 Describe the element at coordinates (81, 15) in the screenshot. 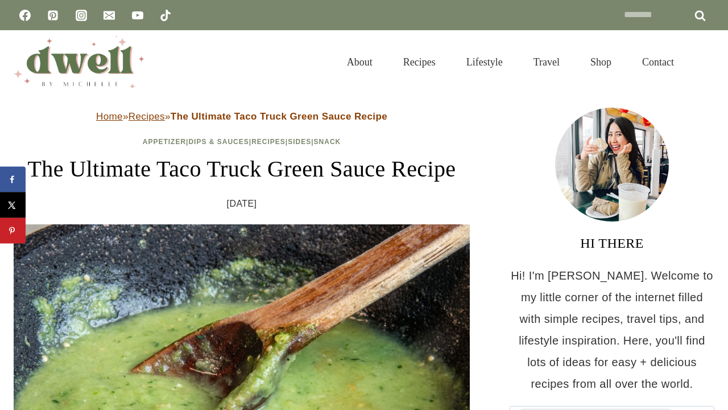

I see `a: Instagram` at that location.